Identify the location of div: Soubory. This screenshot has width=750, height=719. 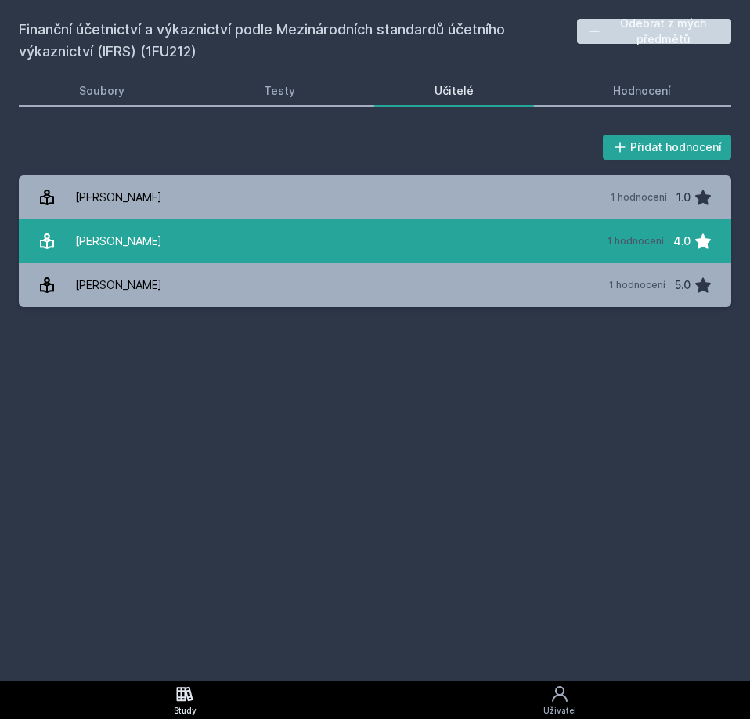
(102, 91).